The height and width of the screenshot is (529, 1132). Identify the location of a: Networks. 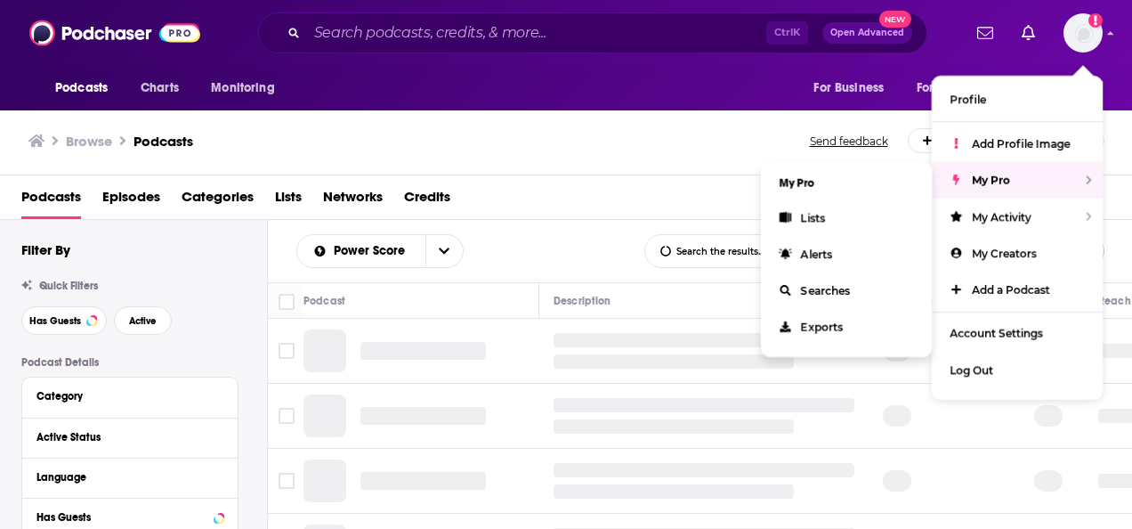
(352, 200).